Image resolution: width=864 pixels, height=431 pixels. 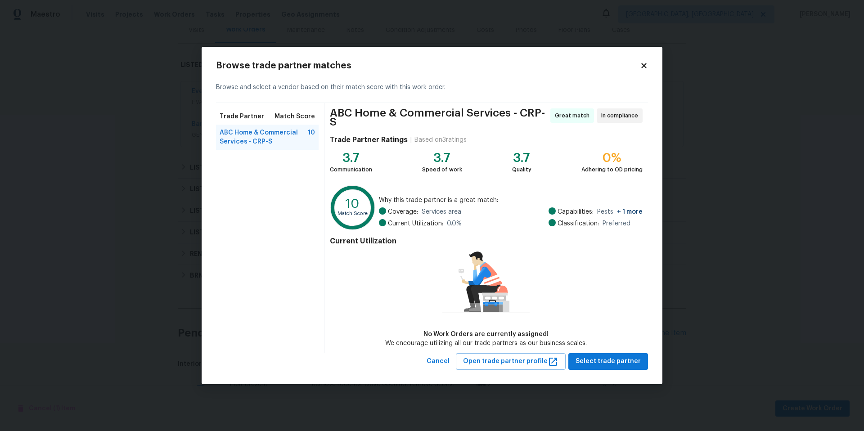 I want to click on span: Select trade partner, so click(x=608, y=361).